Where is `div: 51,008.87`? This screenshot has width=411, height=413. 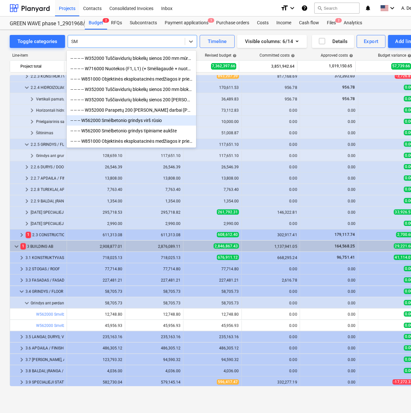 div: 51,008.87 is located at coordinates (212, 133).